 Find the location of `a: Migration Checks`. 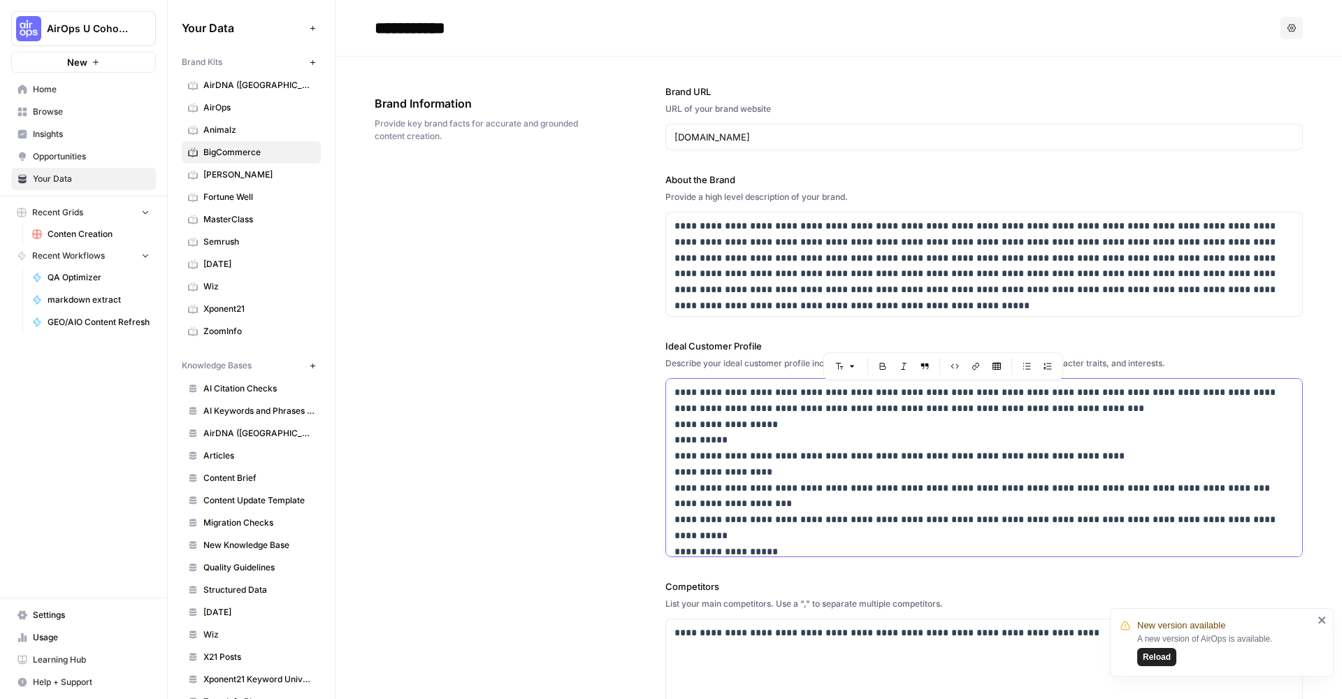

a: Migration Checks is located at coordinates (251, 523).